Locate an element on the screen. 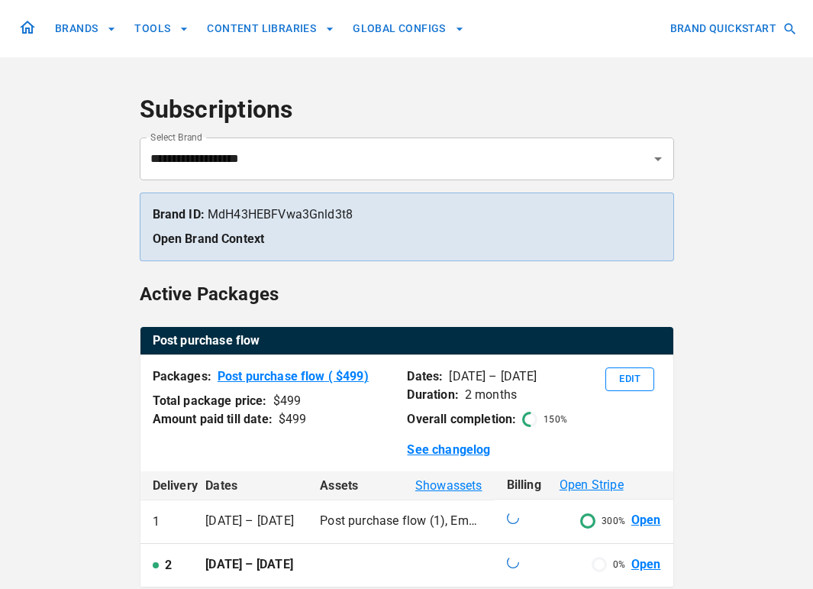 This screenshot has height=589, width=813. strong: Brand ID: is located at coordinates (179, 214).